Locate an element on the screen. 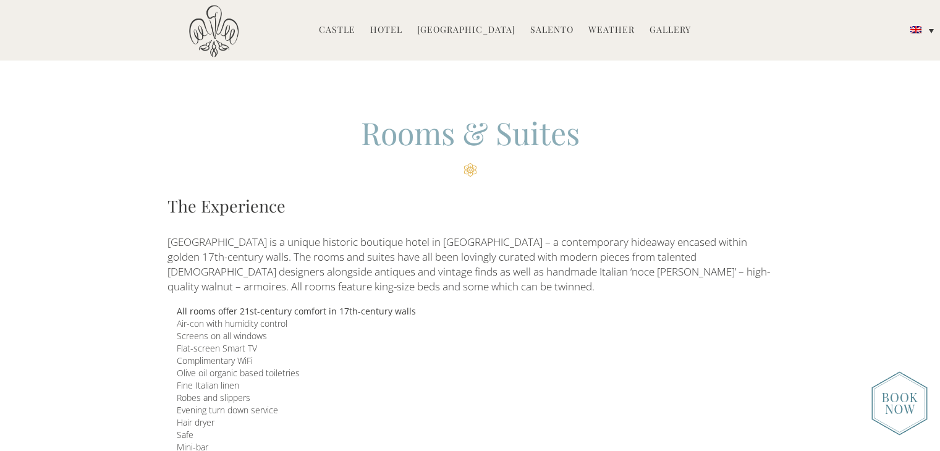 This screenshot has height=451, width=940. img: English is located at coordinates (916, 30).